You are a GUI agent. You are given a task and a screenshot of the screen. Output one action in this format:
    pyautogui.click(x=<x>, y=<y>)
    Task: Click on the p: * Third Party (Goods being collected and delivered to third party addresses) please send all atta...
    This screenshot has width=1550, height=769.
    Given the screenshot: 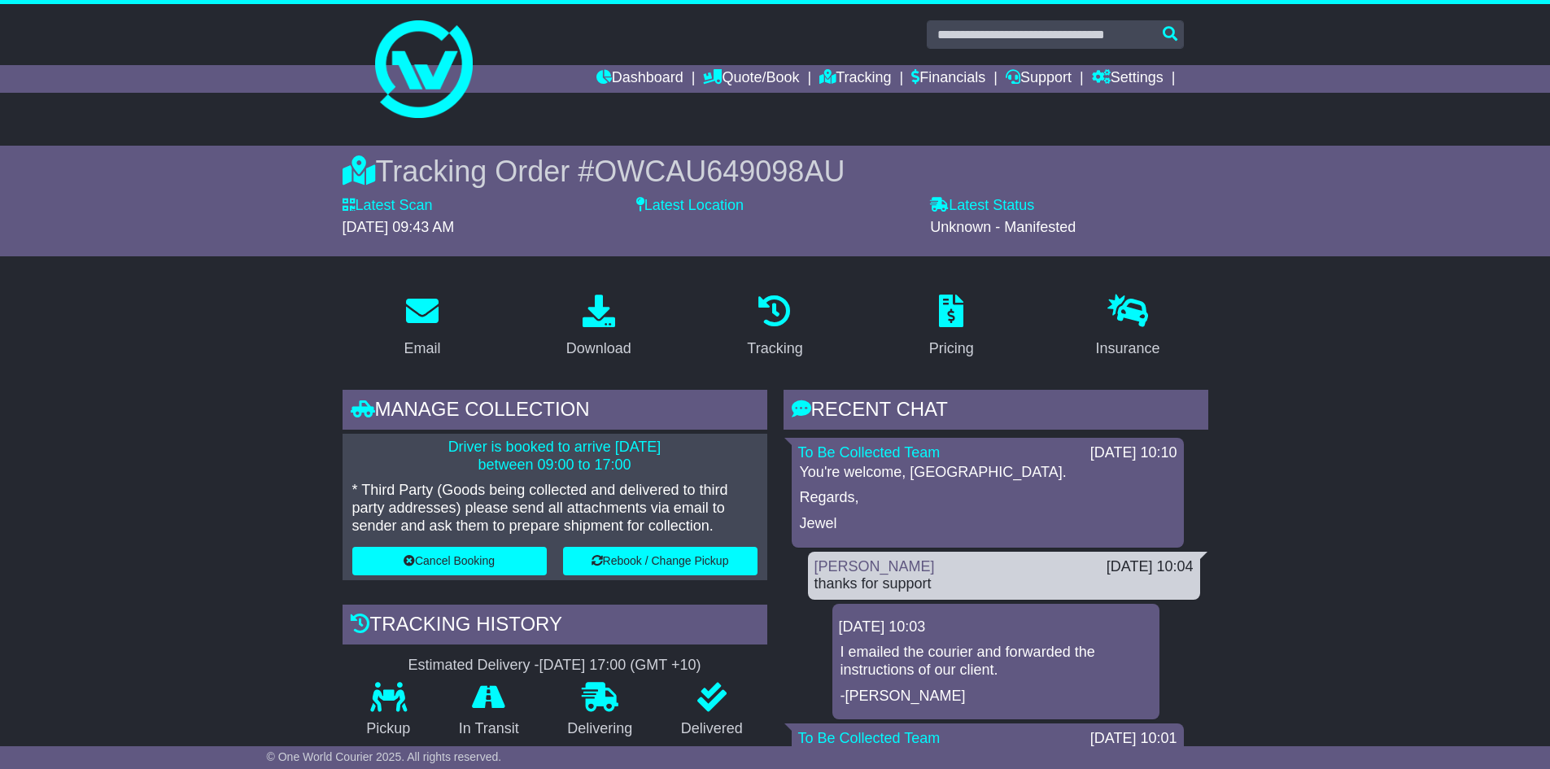 What is the action you would take?
    pyautogui.click(x=555, y=508)
    